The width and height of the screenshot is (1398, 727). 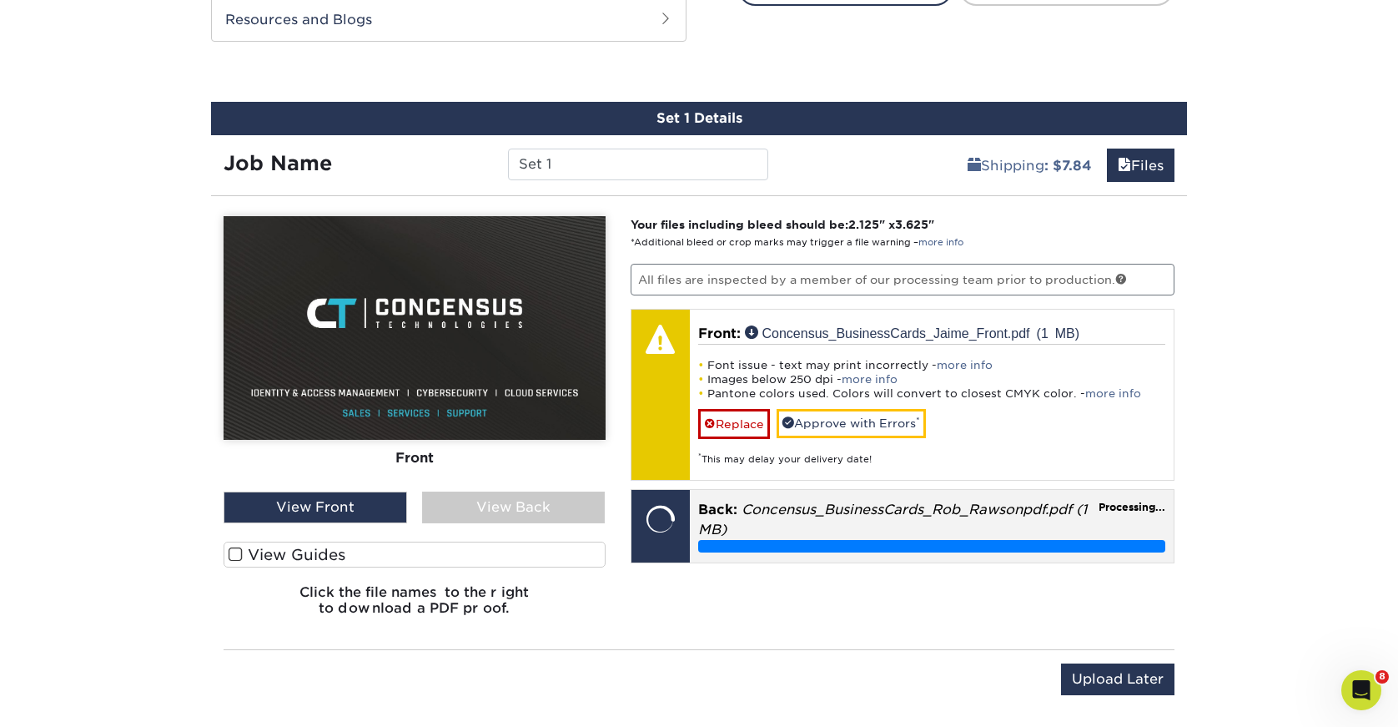 What do you see at coordinates (1382, 677) in the screenshot?
I see `span: 8` at bounding box center [1382, 677].